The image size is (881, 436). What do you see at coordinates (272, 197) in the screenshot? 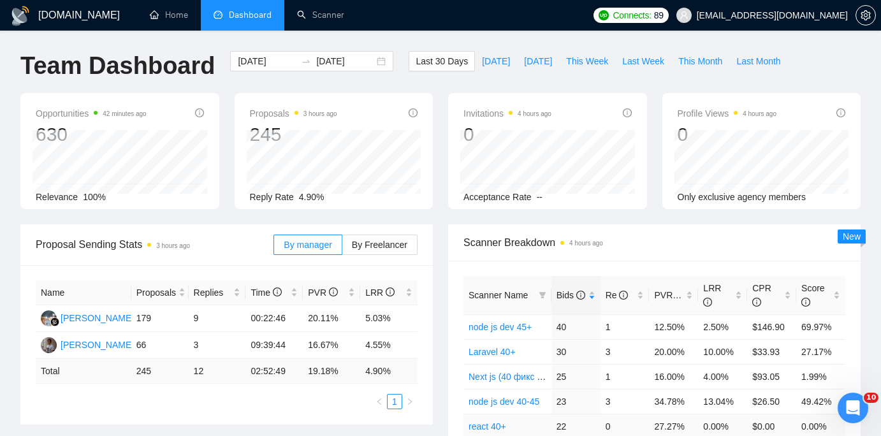
I see `span: Reply Rate` at bounding box center [272, 197].